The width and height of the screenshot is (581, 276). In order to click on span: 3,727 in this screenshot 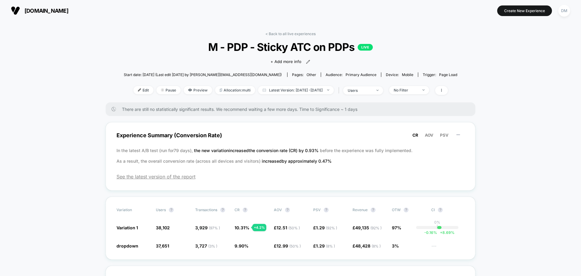, I will do `click(206, 245)`.